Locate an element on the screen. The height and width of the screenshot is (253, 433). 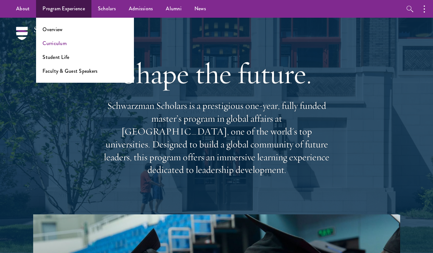
h1: Shape the future. is located at coordinates (217, 73).